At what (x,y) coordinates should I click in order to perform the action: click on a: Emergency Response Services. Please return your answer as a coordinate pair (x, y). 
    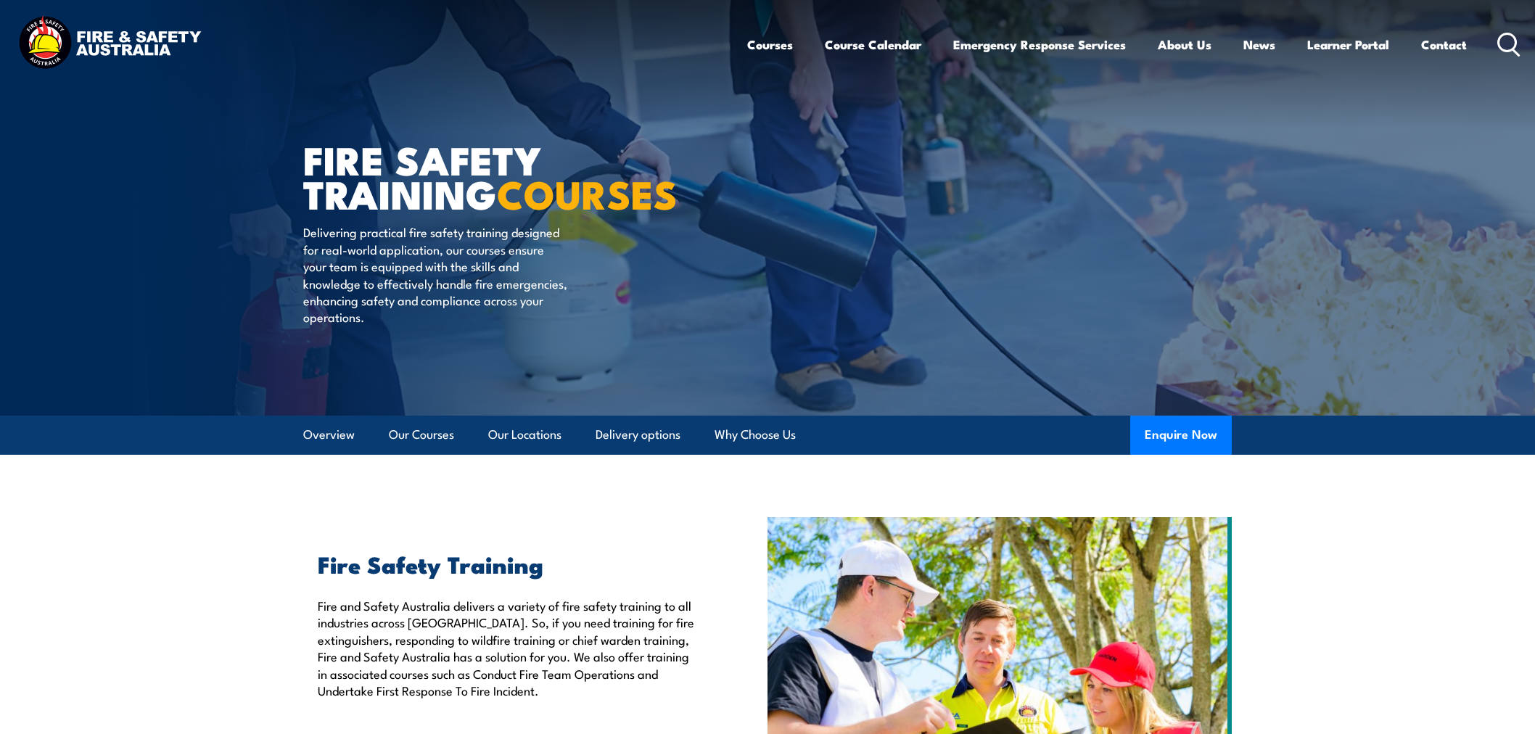
    Looking at the image, I should click on (1040, 44).